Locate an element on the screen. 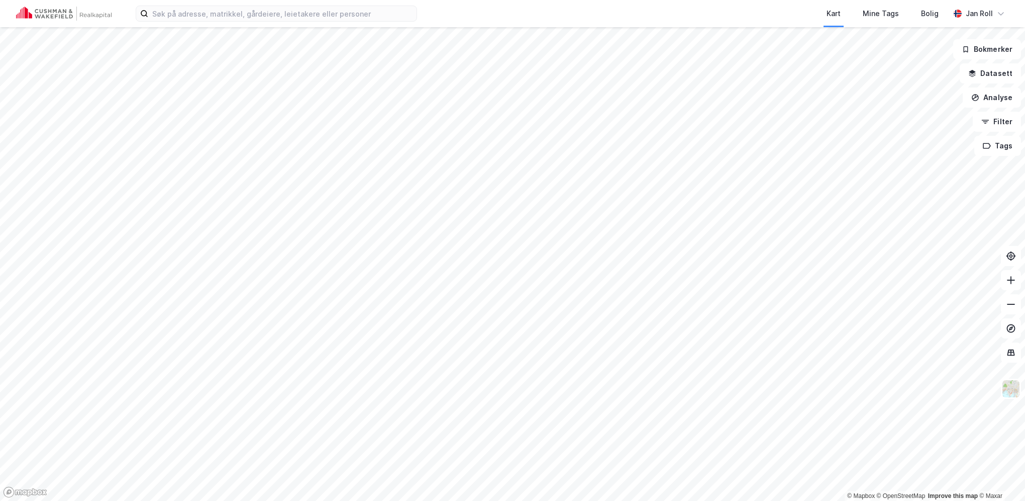 This screenshot has width=1025, height=501. button: Tags is located at coordinates (998, 146).